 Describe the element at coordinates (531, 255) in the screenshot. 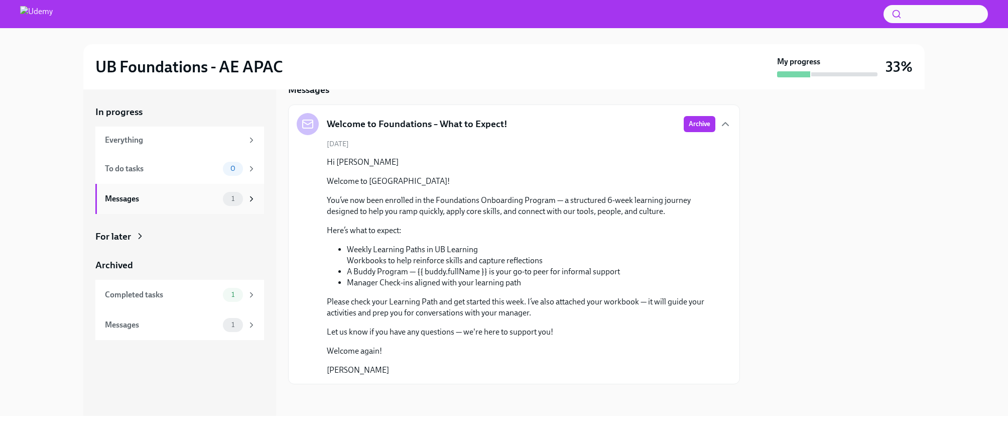

I see `li: Weekly Learning Paths in UB Learning Workbooks to help reinforce skills and capture reflections` at that location.